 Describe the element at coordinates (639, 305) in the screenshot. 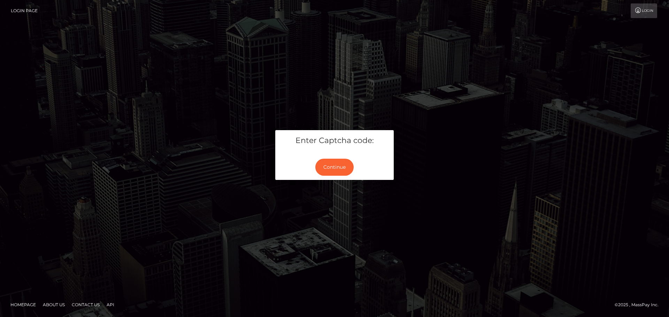

I see `div: © 2025 , MassPay Inc.` at that location.